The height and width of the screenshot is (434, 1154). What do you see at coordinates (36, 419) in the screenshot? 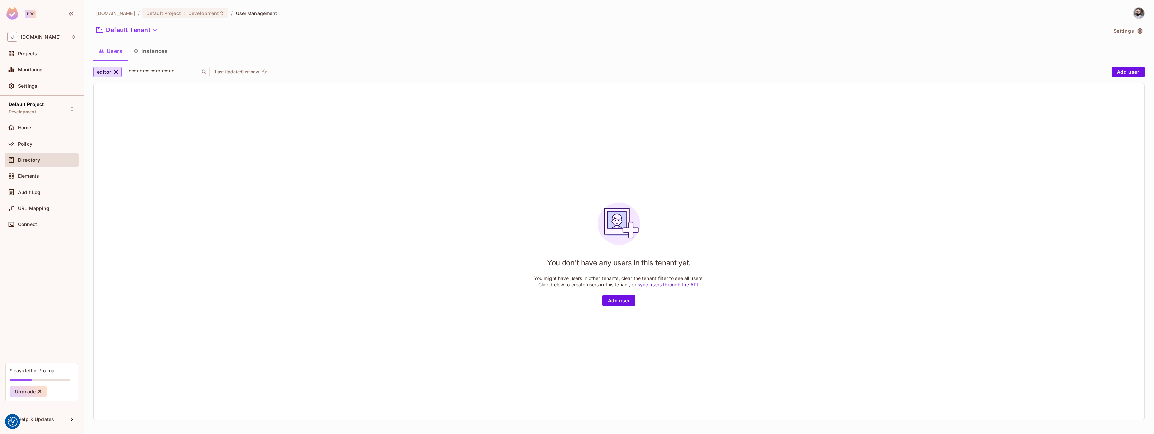
I see `span: Help & Updates` at bounding box center [36, 419].